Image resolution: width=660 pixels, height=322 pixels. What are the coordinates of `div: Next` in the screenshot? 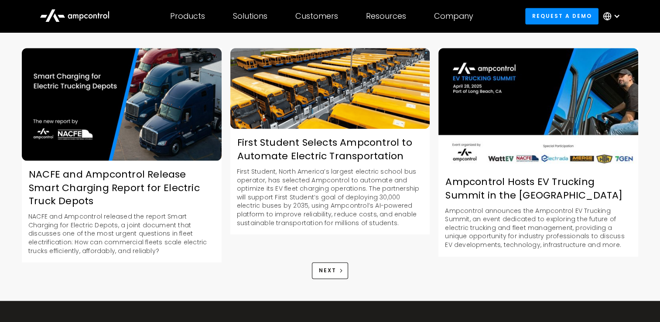 It's located at (327, 270).